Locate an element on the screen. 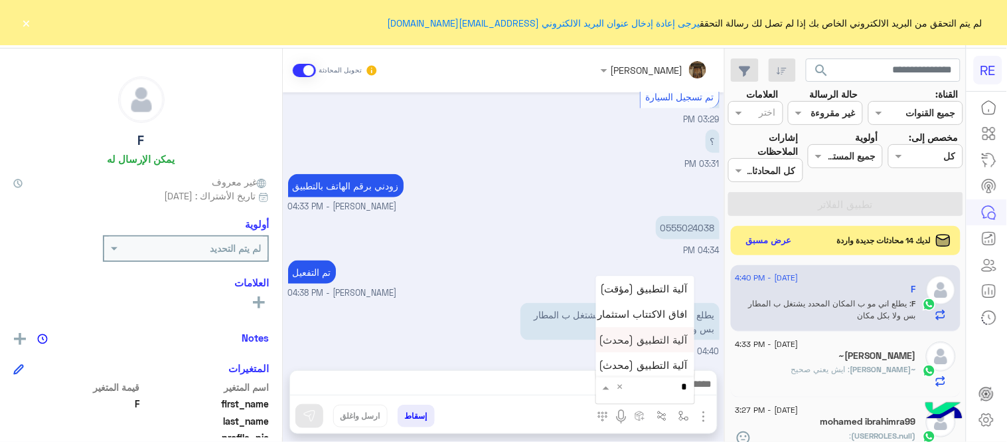 This screenshot has width=1007, height=442. img: send attachment is located at coordinates (704, 416).